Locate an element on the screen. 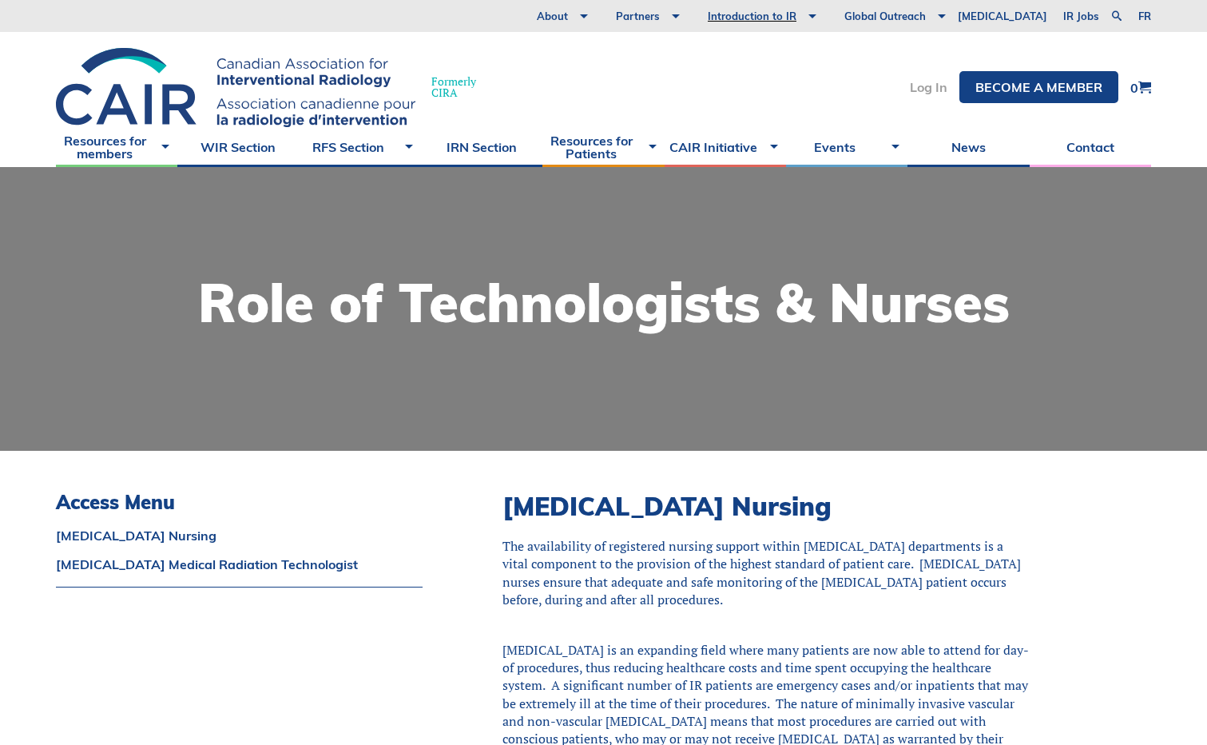 This screenshot has width=1207, height=745. a: News is located at coordinates (968, 147).